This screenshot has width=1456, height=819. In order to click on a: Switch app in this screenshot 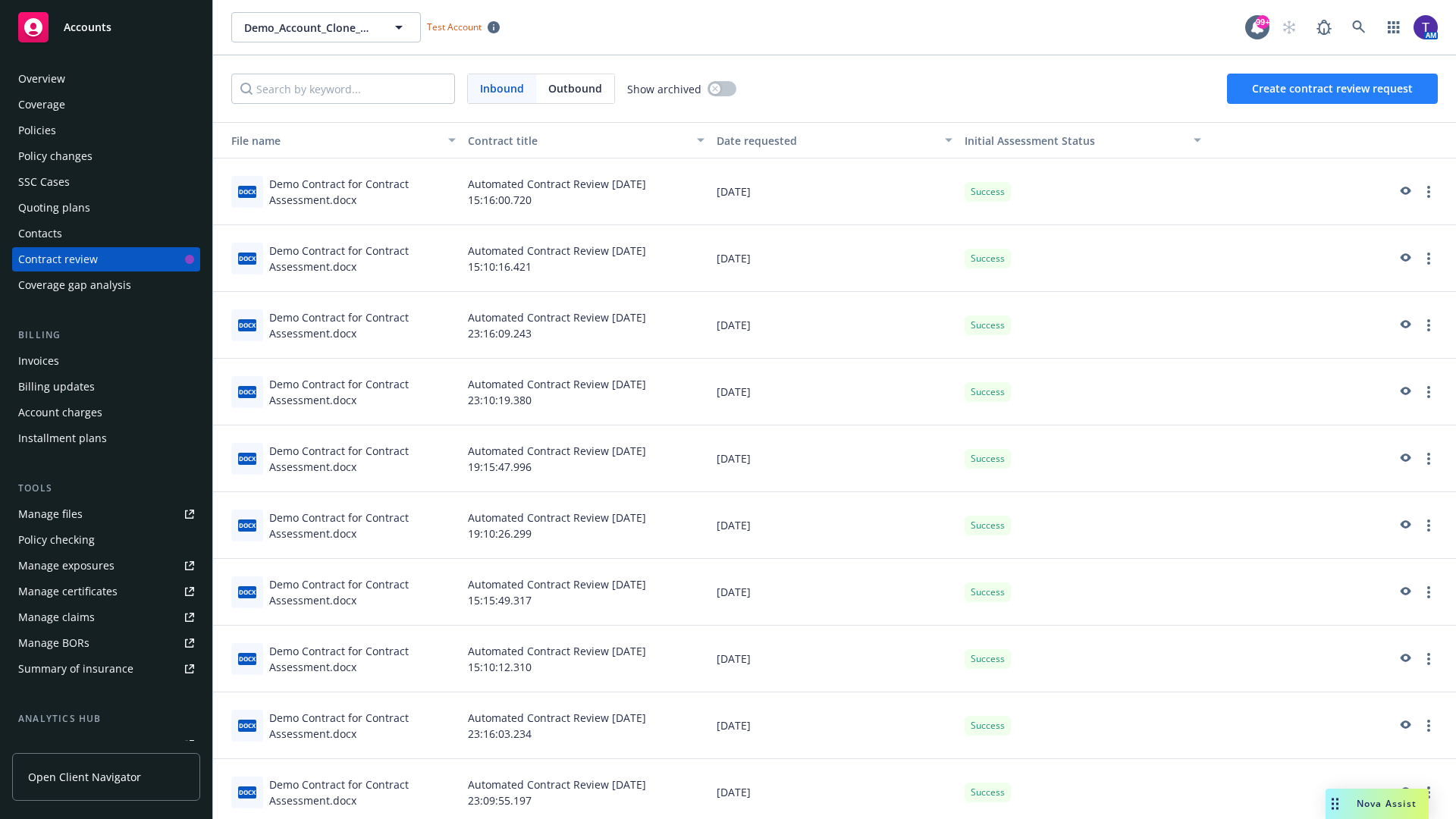, I will do `click(1393, 27)`.